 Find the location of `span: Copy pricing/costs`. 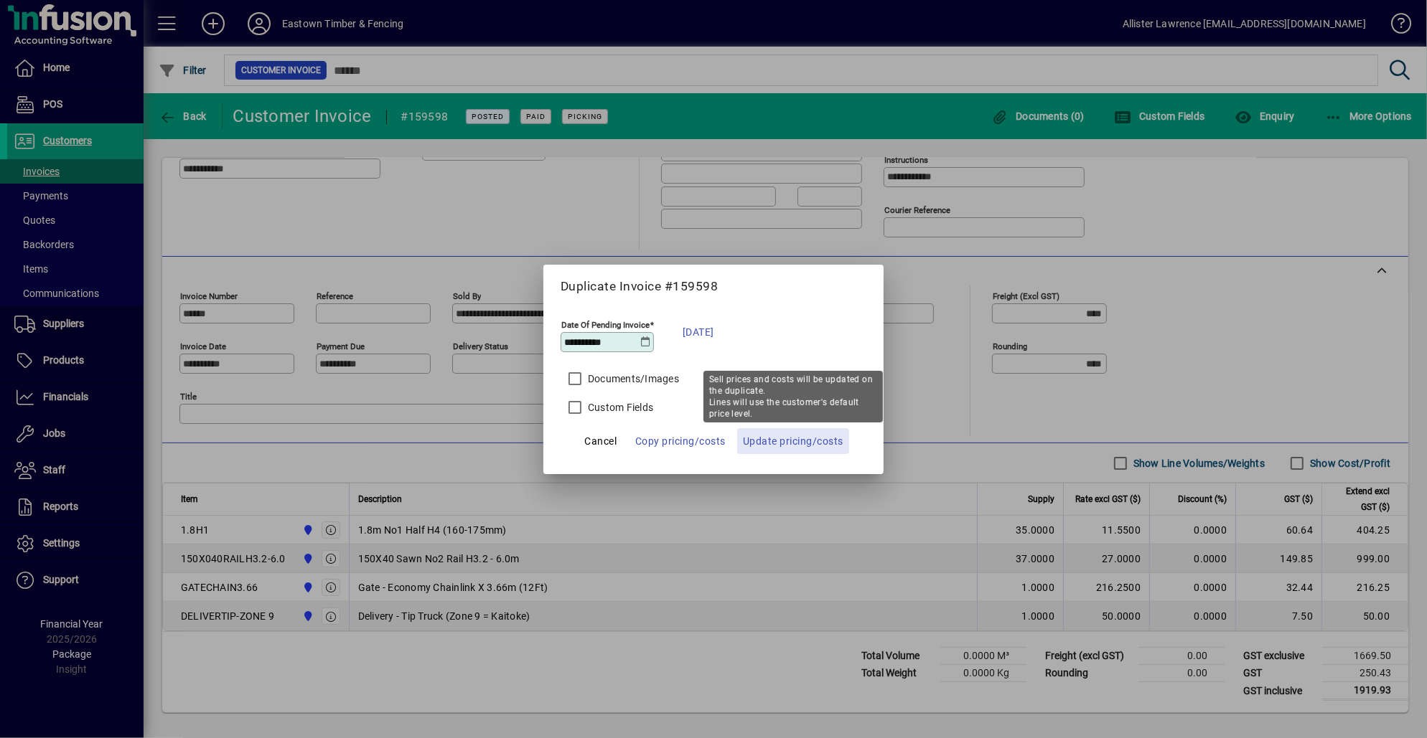

span: Copy pricing/costs is located at coordinates (680, 441).